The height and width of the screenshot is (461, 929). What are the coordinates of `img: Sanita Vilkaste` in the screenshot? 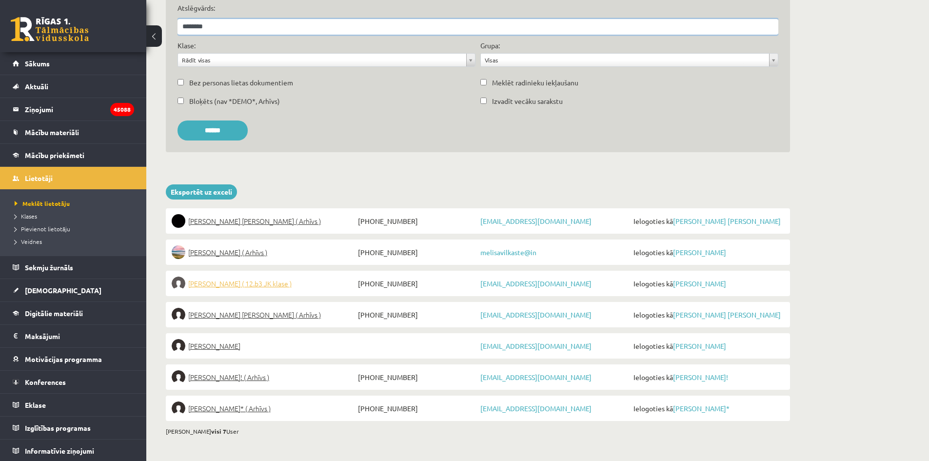 It's located at (178, 346).